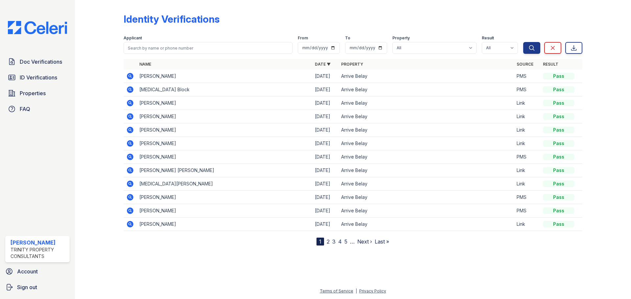 This screenshot has width=631, height=299. Describe the element at coordinates (37, 62) in the screenshot. I see `a: Doc Verifications` at that location.